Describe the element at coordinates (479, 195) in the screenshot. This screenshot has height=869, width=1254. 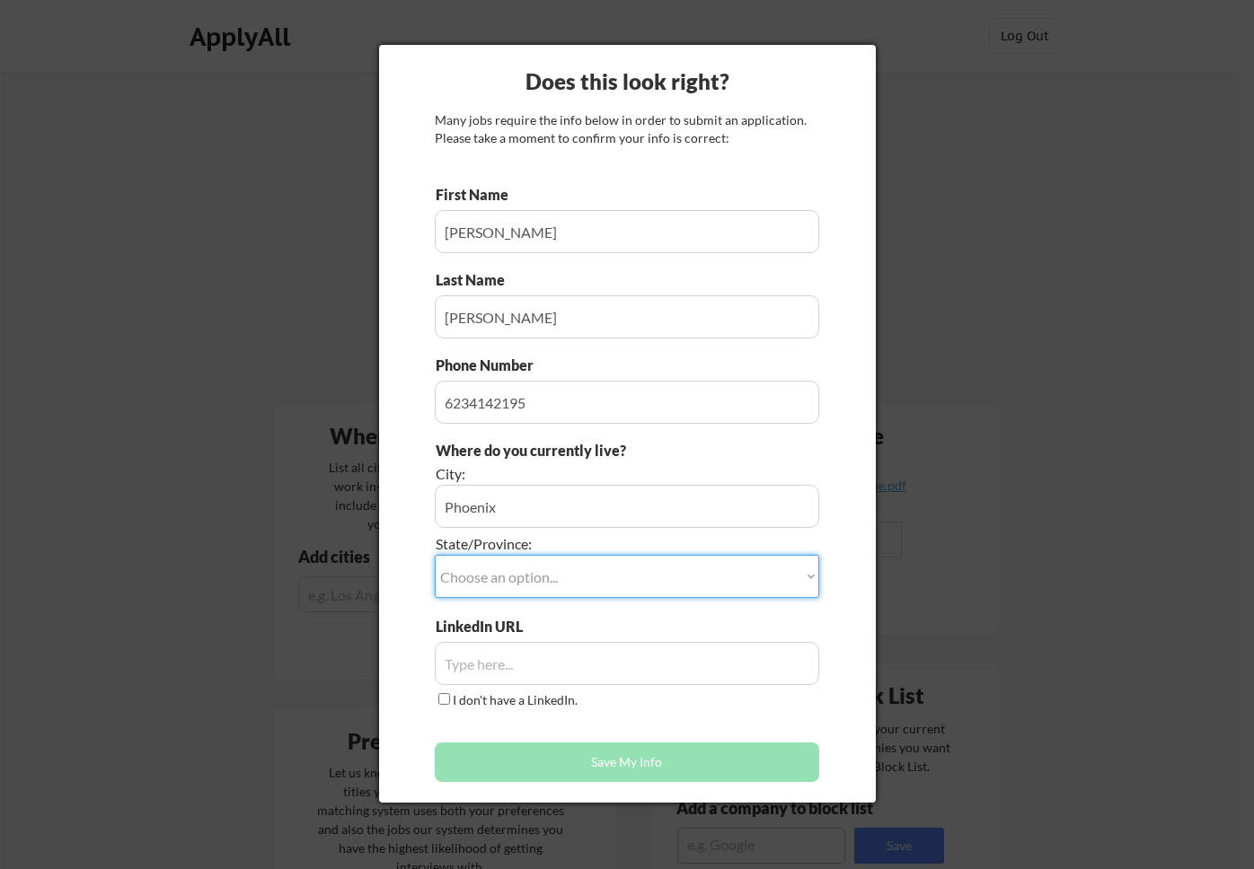
I see `div: First Name` at that location.